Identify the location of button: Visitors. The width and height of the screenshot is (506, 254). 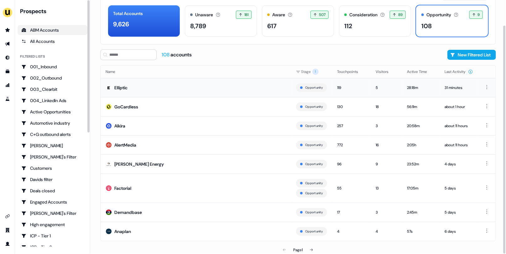
(386, 72).